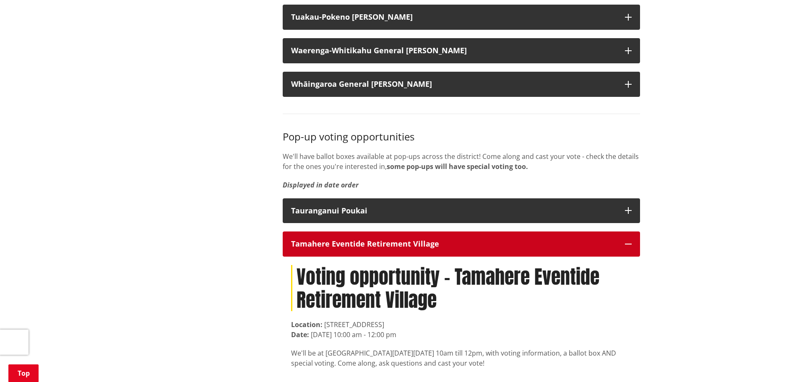 Image resolution: width=799 pixels, height=382 pixels. Describe the element at coordinates (454, 211) in the screenshot. I see `div: Tauranganui Poukai` at that location.